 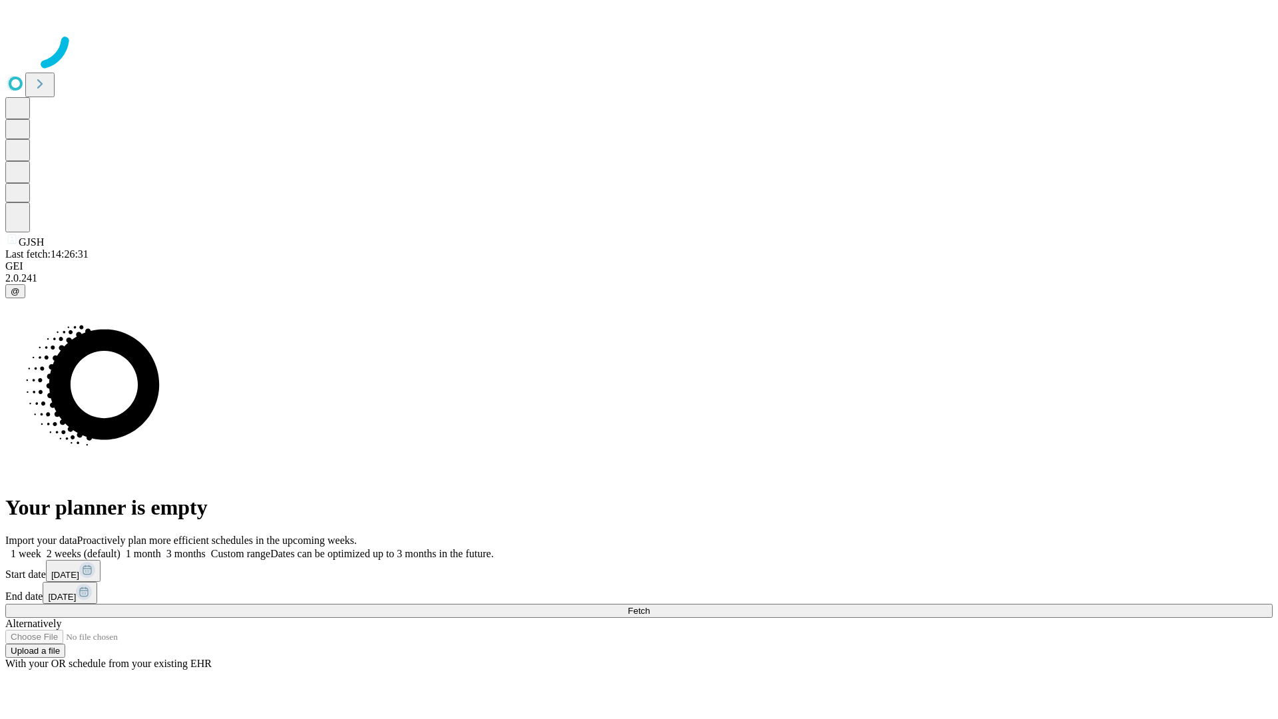 I want to click on span: With your OR schedule from your existing EHR, so click(x=108, y=663).